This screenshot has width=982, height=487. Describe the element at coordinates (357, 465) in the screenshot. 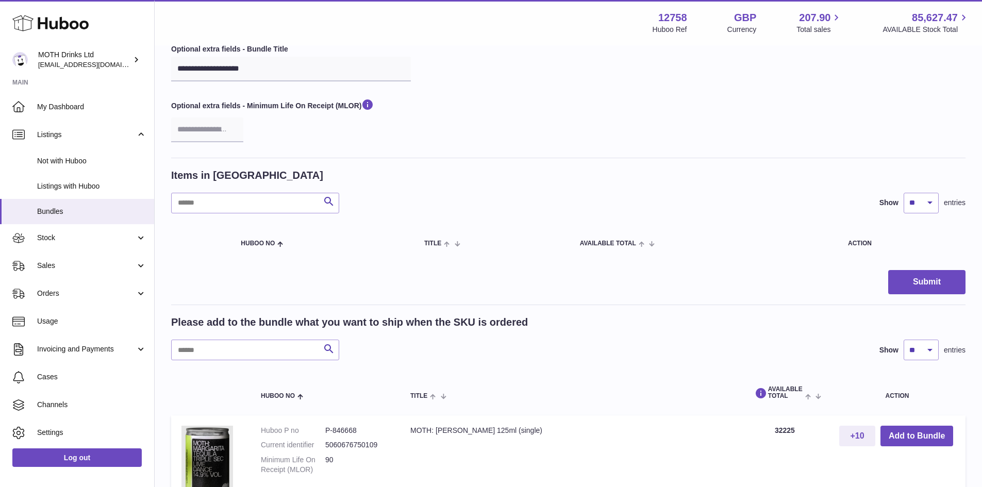

I see `dd: 90` at that location.